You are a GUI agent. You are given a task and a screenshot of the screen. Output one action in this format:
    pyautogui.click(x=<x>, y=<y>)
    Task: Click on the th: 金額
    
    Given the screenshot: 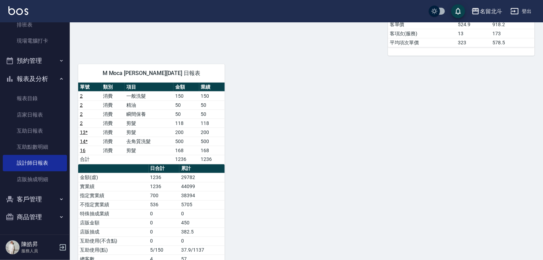 What is the action you would take?
    pyautogui.click(x=186, y=87)
    